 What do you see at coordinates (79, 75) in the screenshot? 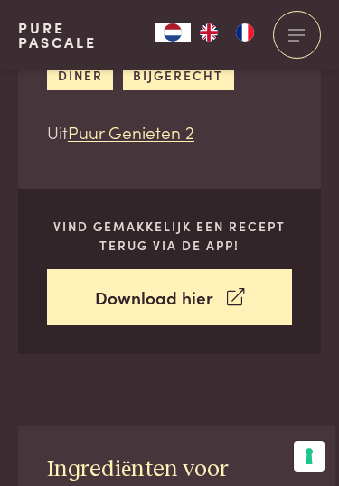
I see `a: diner` at bounding box center [79, 75].